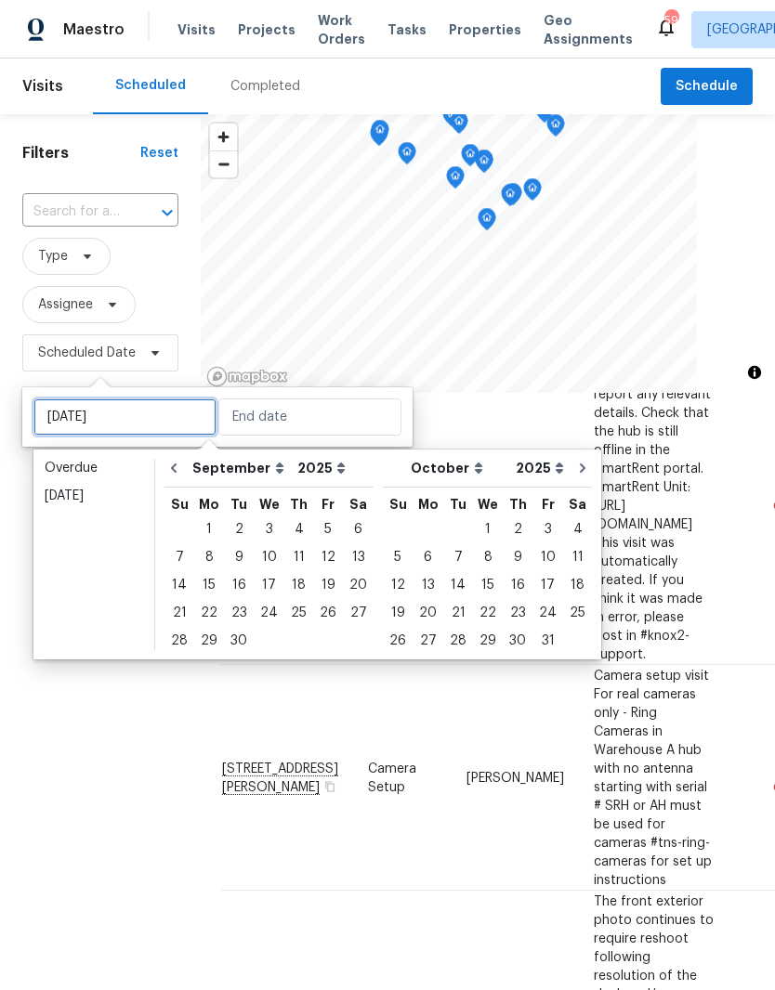 This screenshot has height=990, width=775. What do you see at coordinates (458, 585) in the screenshot?
I see `div: Tue Oct 14 2025` at bounding box center [458, 585].